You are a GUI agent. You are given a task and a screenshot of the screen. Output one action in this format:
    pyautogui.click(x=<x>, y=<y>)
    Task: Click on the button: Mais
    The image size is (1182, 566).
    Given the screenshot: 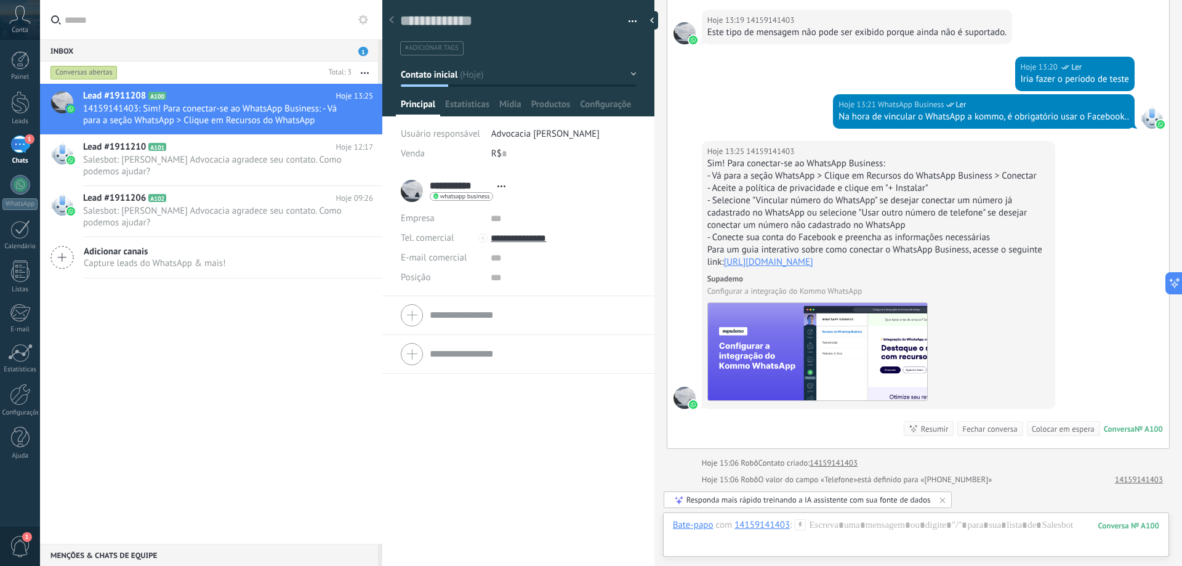 What is the action you would take?
    pyautogui.click(x=365, y=73)
    